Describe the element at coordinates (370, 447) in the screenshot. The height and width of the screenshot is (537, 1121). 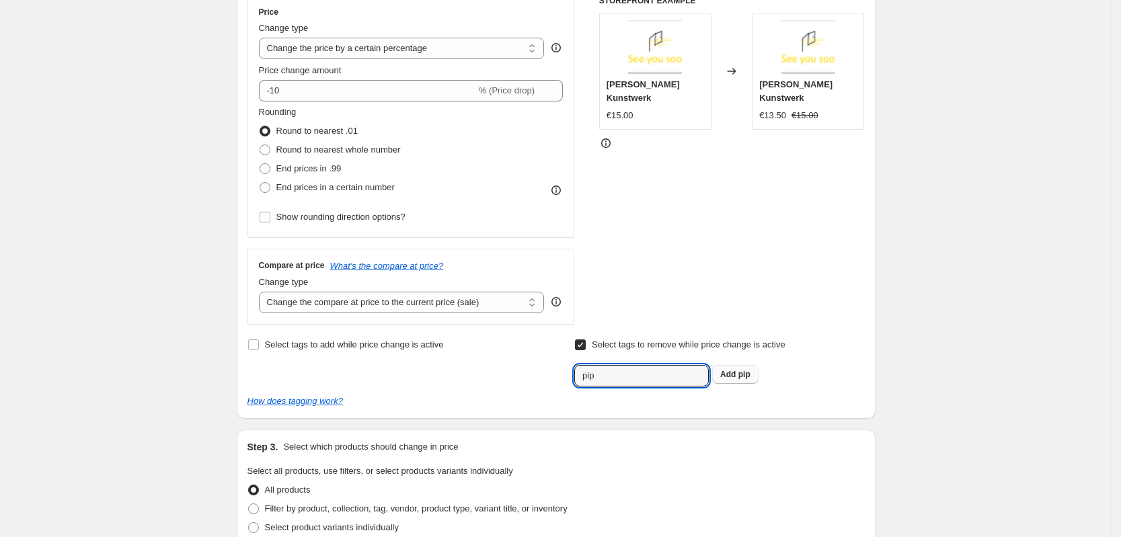
I see `p: Select which products should change in price` at that location.